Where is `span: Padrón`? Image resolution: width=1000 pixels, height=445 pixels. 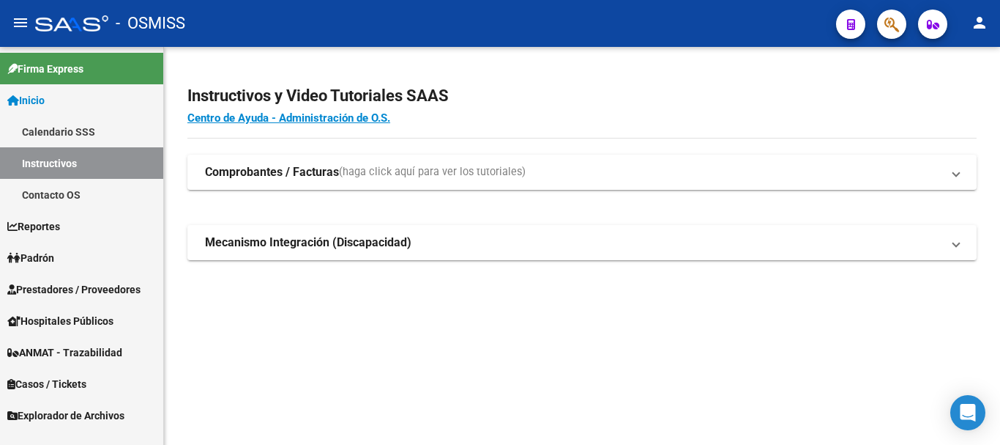 span: Padrón is located at coordinates (31, 258).